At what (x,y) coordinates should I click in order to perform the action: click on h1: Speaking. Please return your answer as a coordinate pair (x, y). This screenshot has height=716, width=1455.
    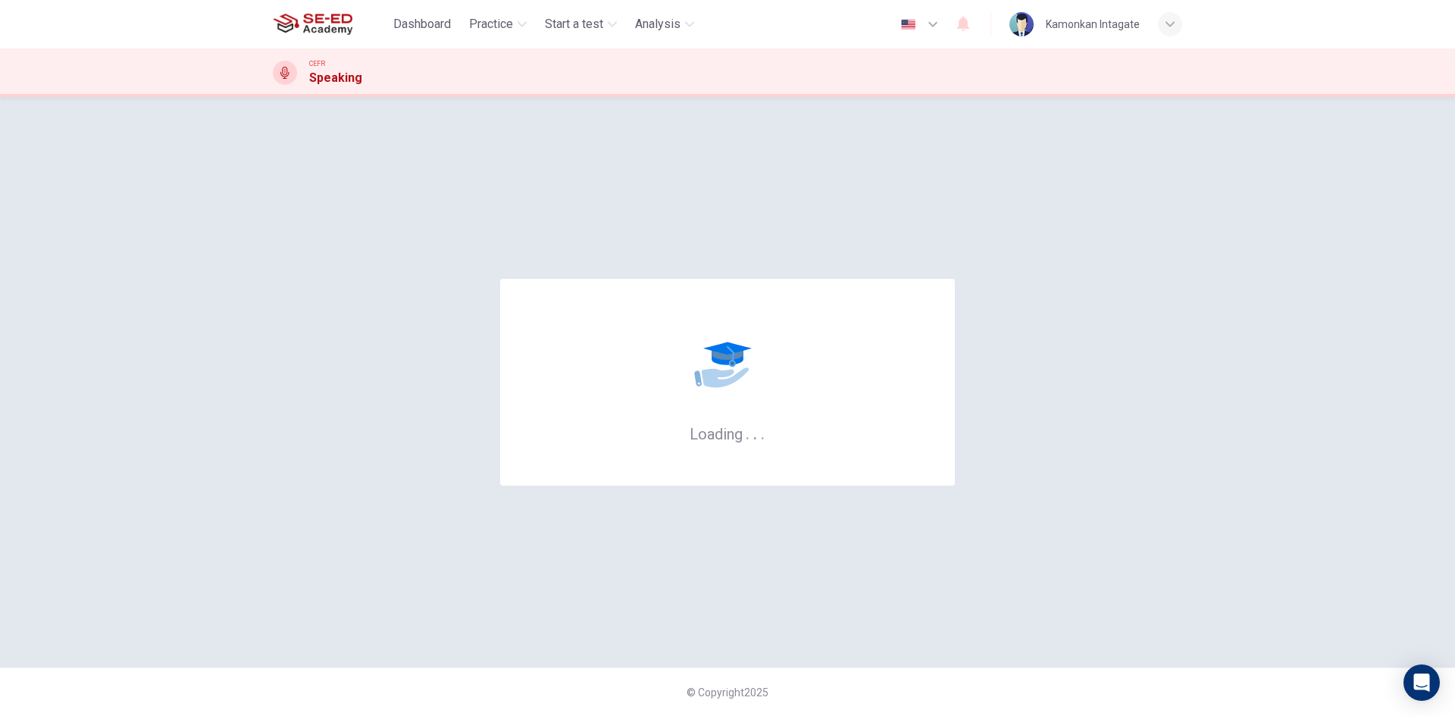
    Looking at the image, I should click on (336, 78).